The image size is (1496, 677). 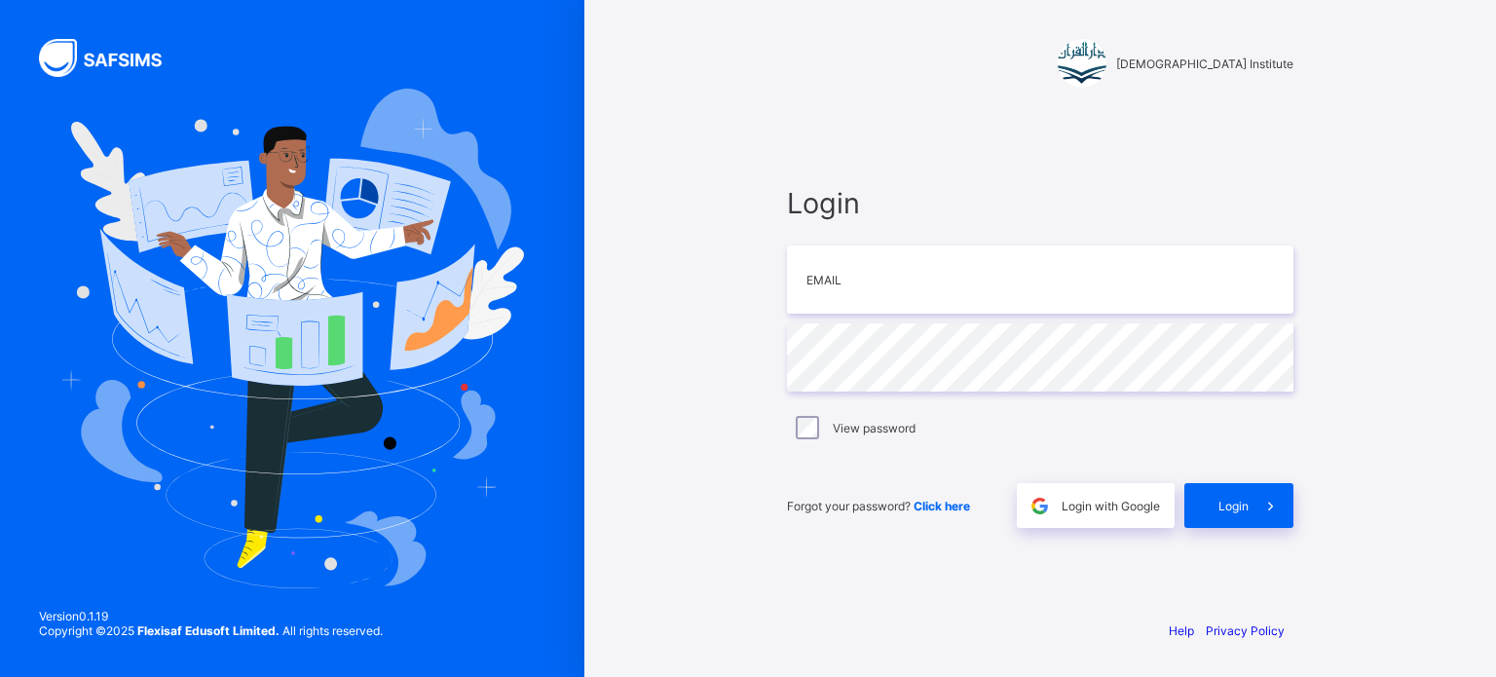 I want to click on a: Privacy Policy, so click(x=1245, y=630).